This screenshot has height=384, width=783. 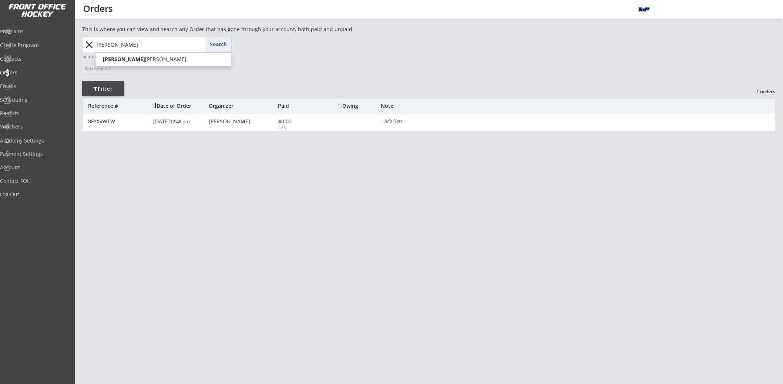 What do you see at coordinates (163, 44) in the screenshot?
I see `input: Start typing name...` at bounding box center [163, 44].